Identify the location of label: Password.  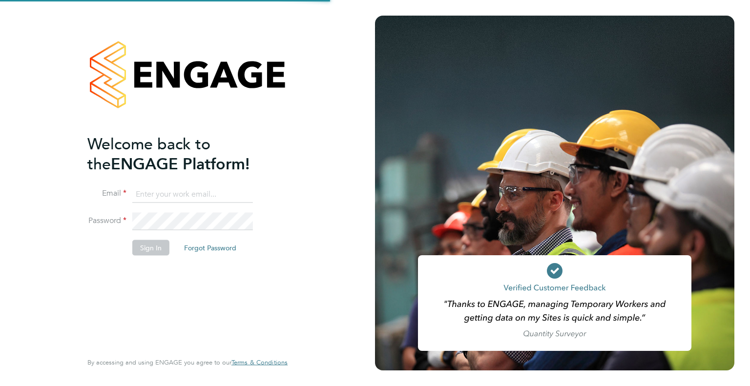
(107, 221).